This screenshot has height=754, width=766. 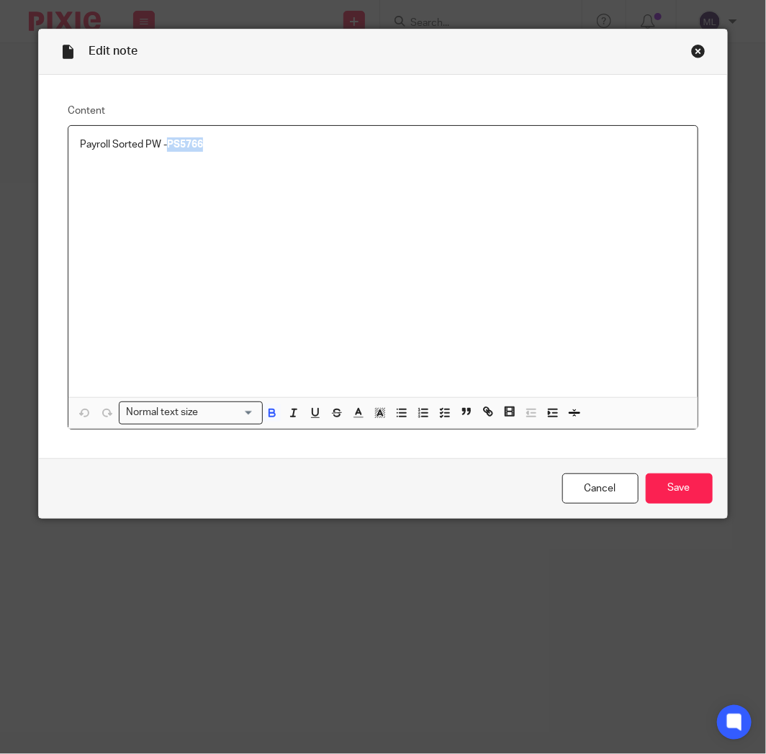 I want to click on input: Save, so click(x=679, y=489).